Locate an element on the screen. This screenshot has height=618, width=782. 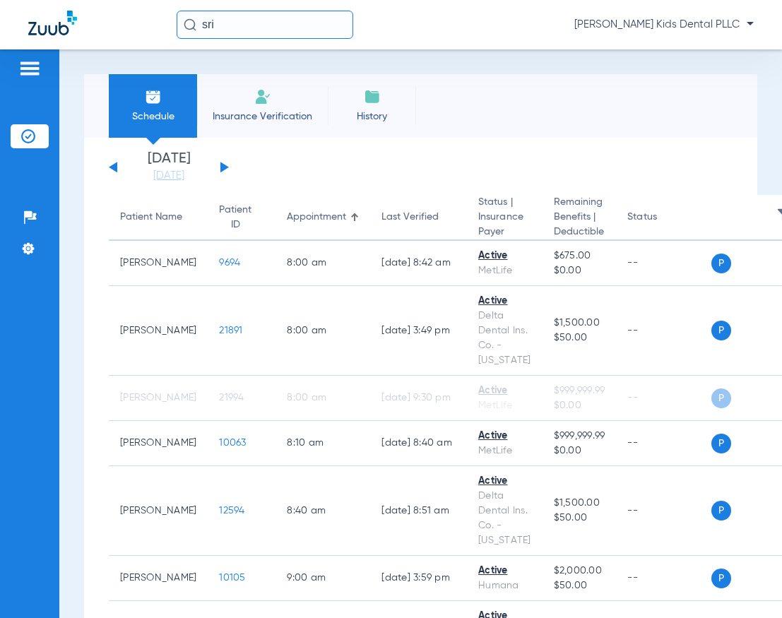
td: 8:10 AM is located at coordinates (323, 444).